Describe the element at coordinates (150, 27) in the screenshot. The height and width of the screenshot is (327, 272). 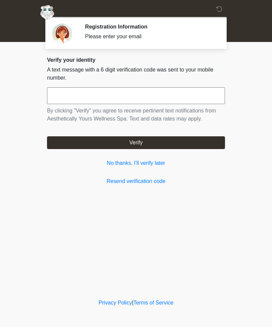
I see `h2: Registration Information` at that location.